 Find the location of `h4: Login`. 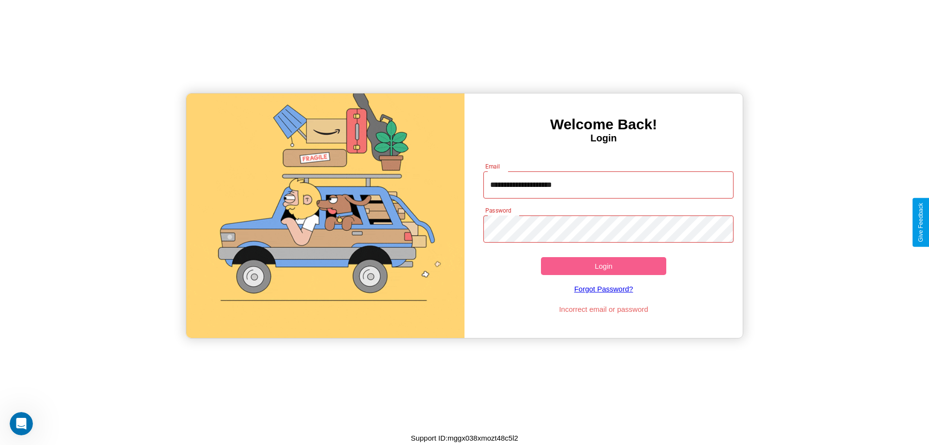

h4: Login is located at coordinates (603, 138).